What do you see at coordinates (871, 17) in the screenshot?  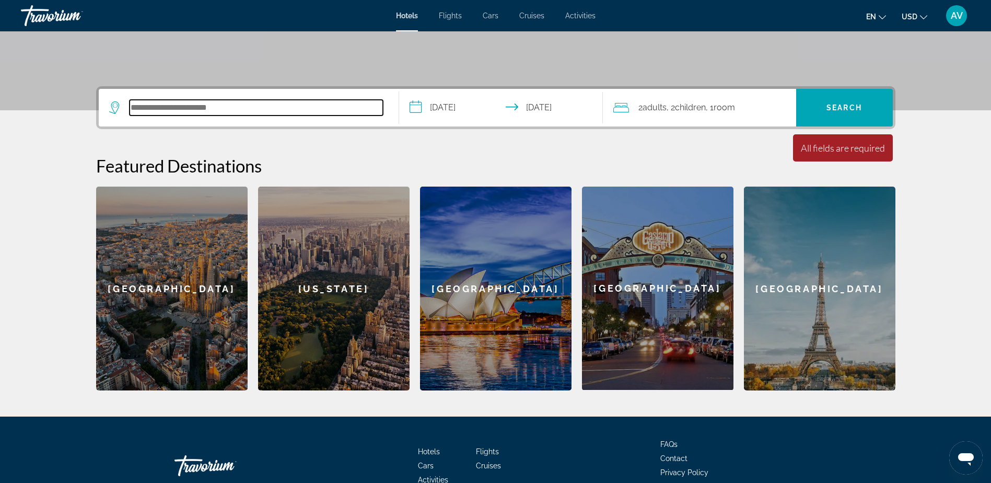 I see `span: en` at bounding box center [871, 17].